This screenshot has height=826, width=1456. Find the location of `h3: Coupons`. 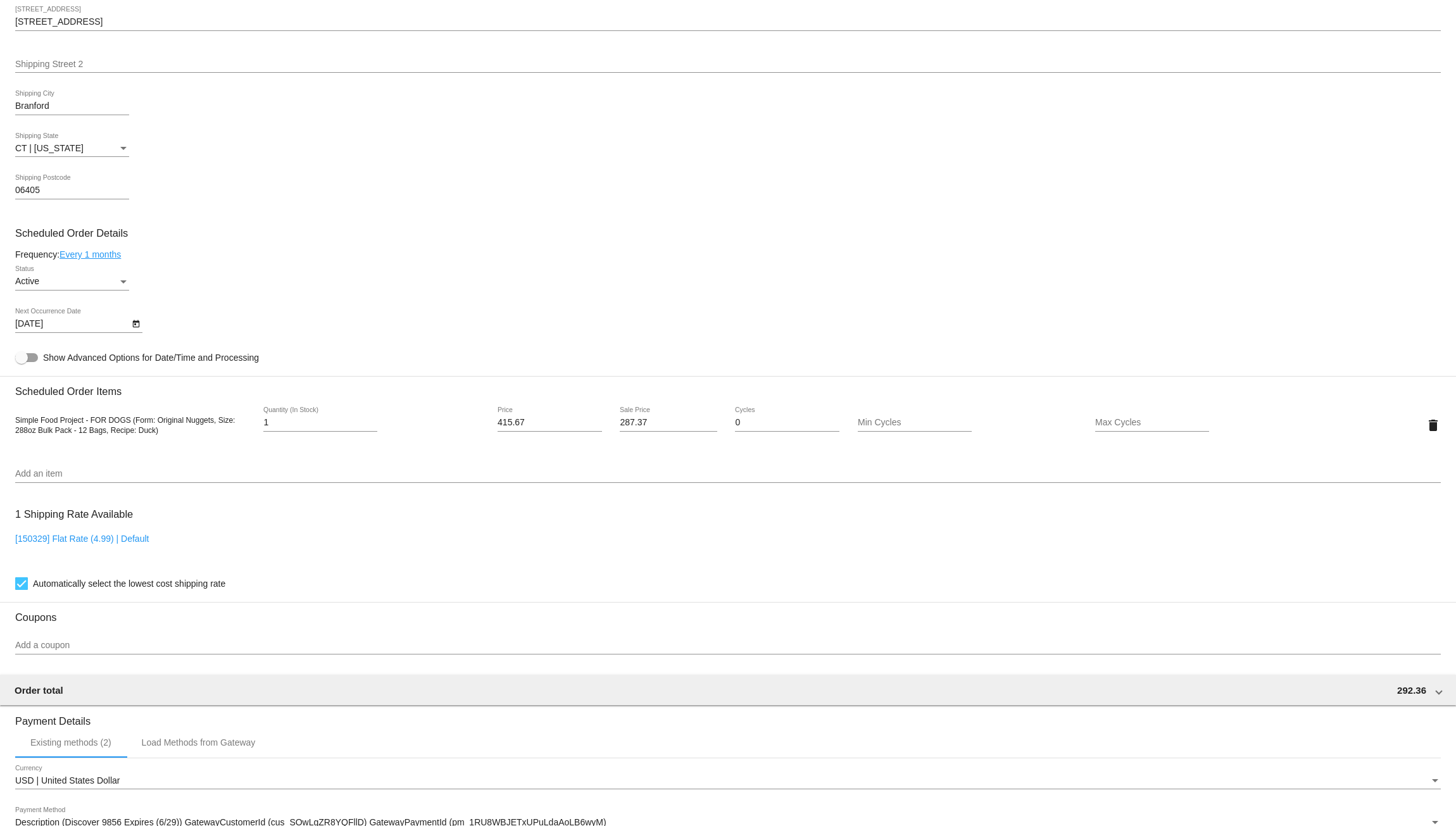

h3: Coupons is located at coordinates (728, 613).